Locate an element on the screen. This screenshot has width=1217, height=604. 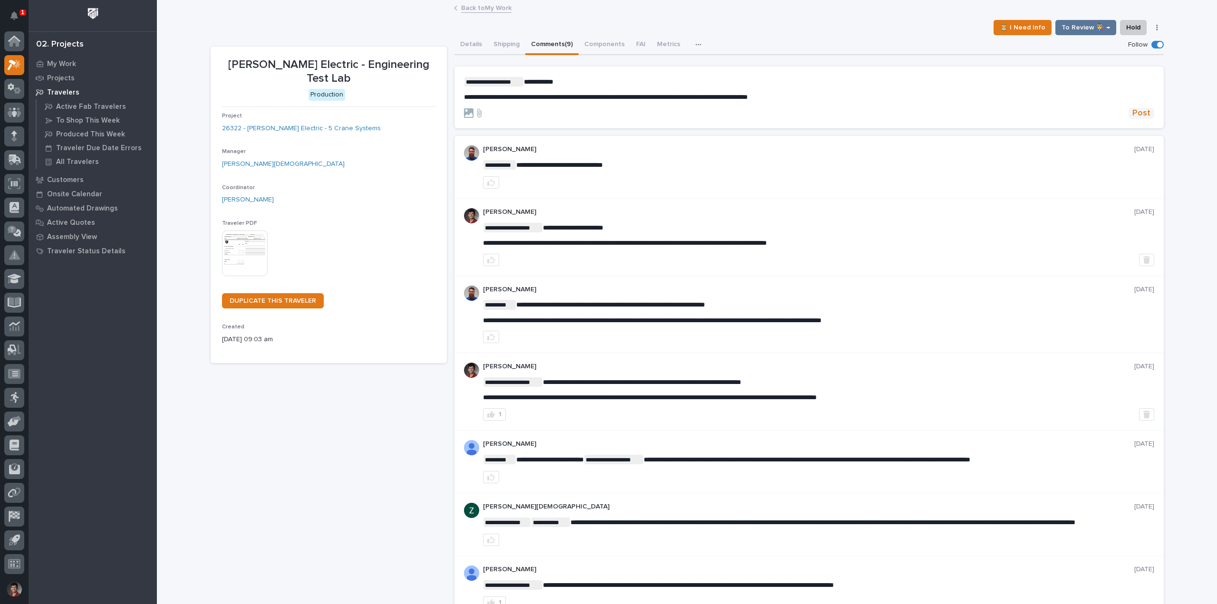
button: To Review 👨‍🏭 → is located at coordinates (1085, 28).